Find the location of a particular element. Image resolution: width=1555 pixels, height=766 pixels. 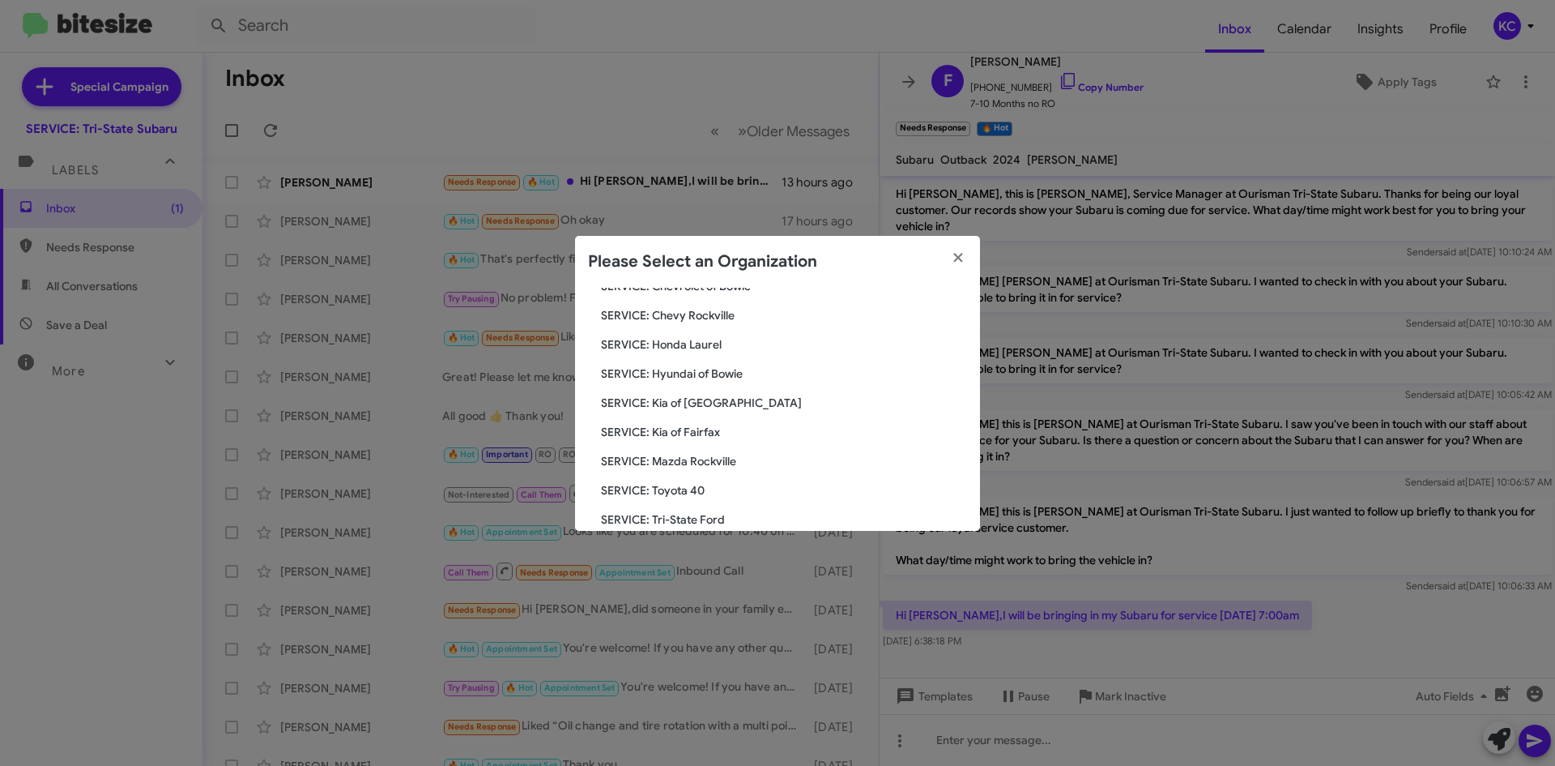

span: SERVICE: Mazda Rockville is located at coordinates (784, 461).